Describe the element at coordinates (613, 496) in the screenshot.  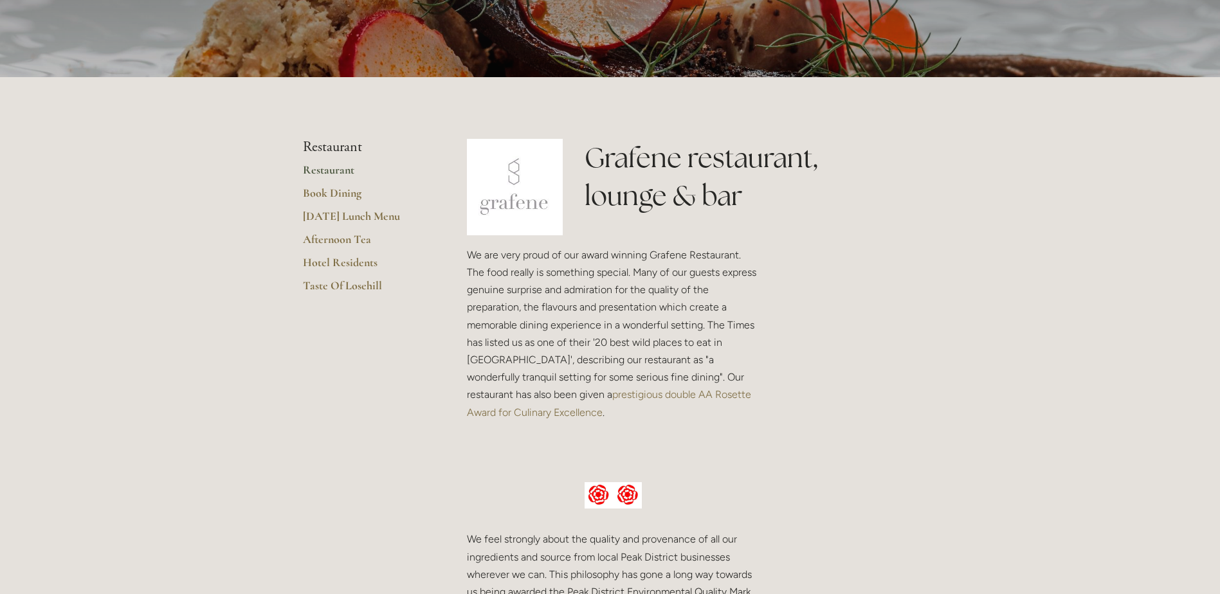
I see `img: AA culinary excellence.jpg` at that location.